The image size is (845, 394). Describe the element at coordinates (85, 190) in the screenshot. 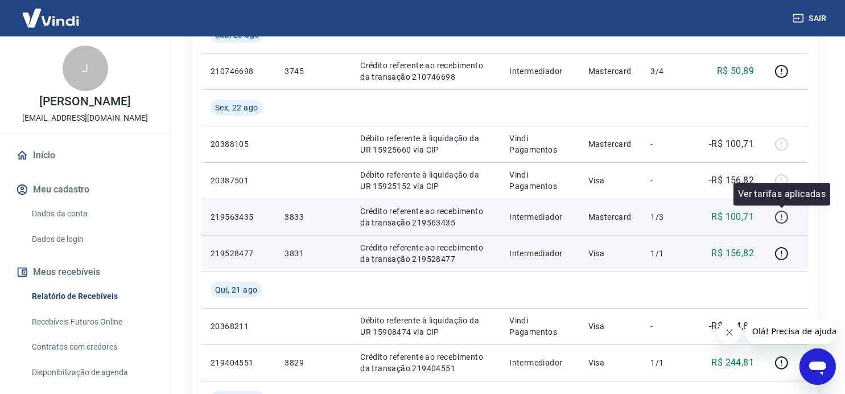

I see `button: Meu cadastro` at that location.